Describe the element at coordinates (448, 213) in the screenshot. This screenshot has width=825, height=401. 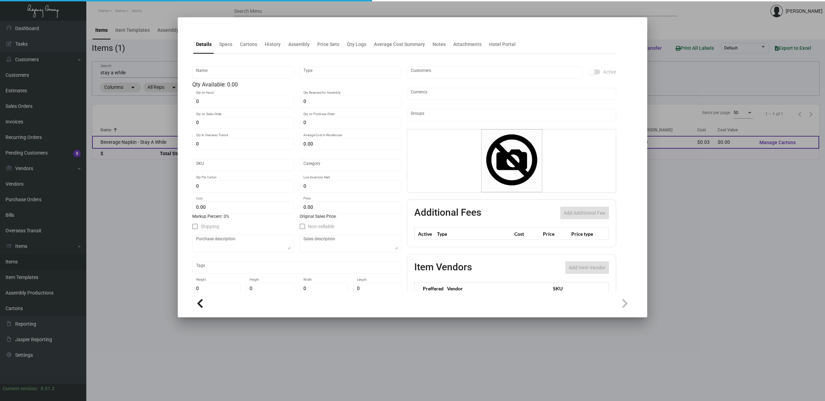
I see `h2: Additional Fees` at that location.